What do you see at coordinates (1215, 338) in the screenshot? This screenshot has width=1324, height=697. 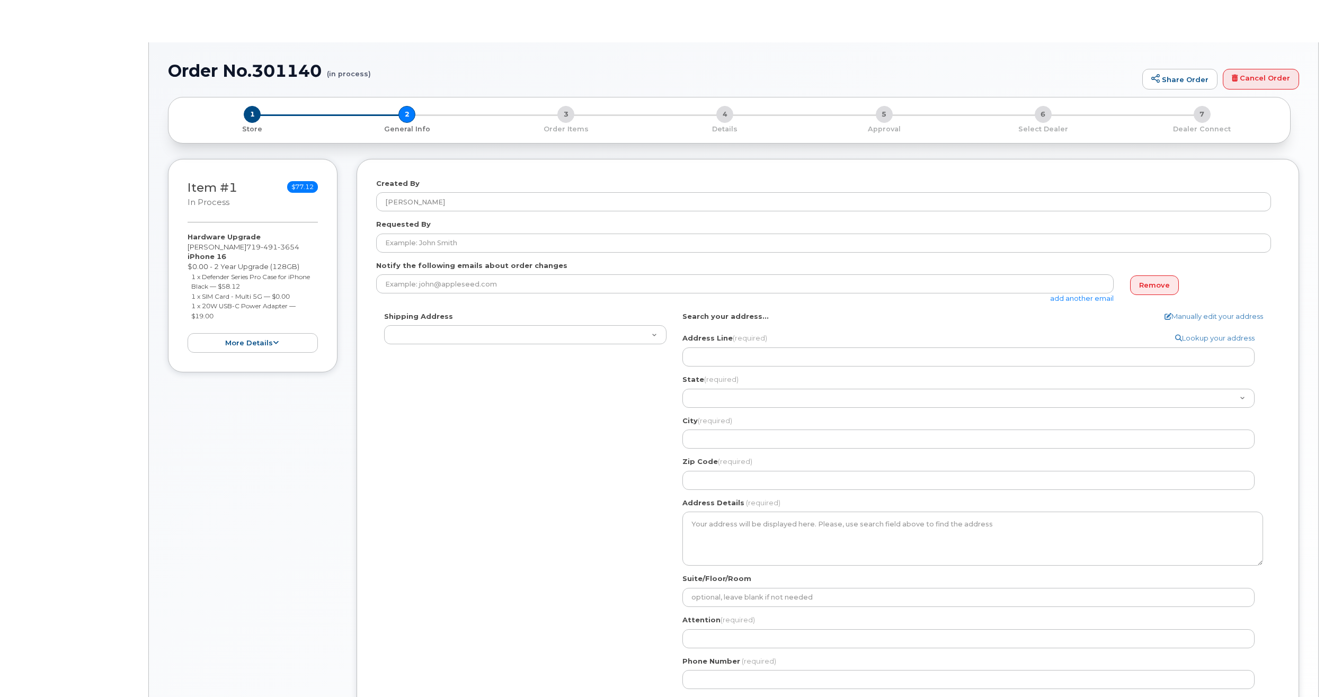 I see `a: Lookup your address` at bounding box center [1215, 338].